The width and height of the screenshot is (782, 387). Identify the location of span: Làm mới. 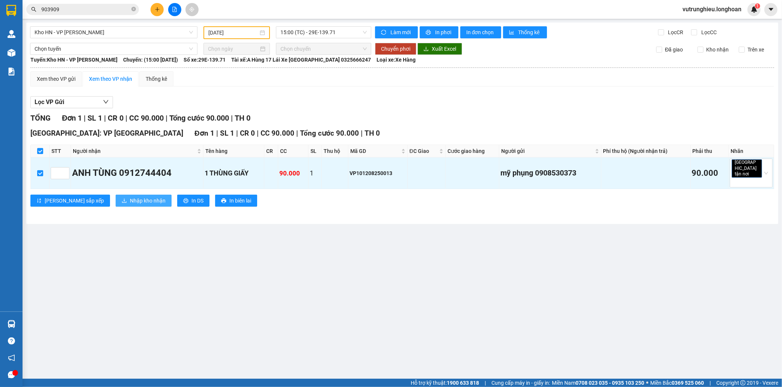
(401, 32).